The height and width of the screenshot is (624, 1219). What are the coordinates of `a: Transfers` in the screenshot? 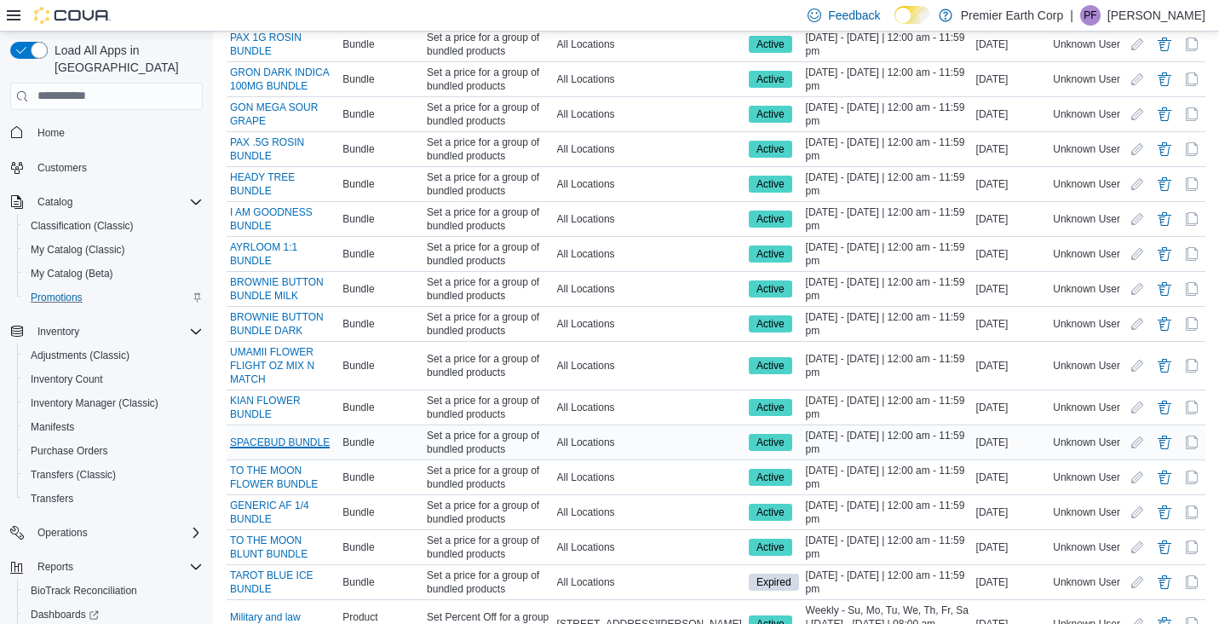 It's located at (52, 498).